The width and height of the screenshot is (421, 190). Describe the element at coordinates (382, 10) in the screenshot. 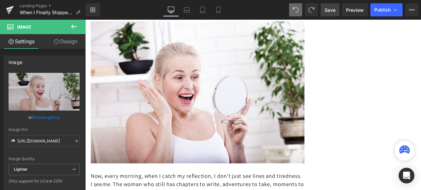

I see `span: Publish` at that location.